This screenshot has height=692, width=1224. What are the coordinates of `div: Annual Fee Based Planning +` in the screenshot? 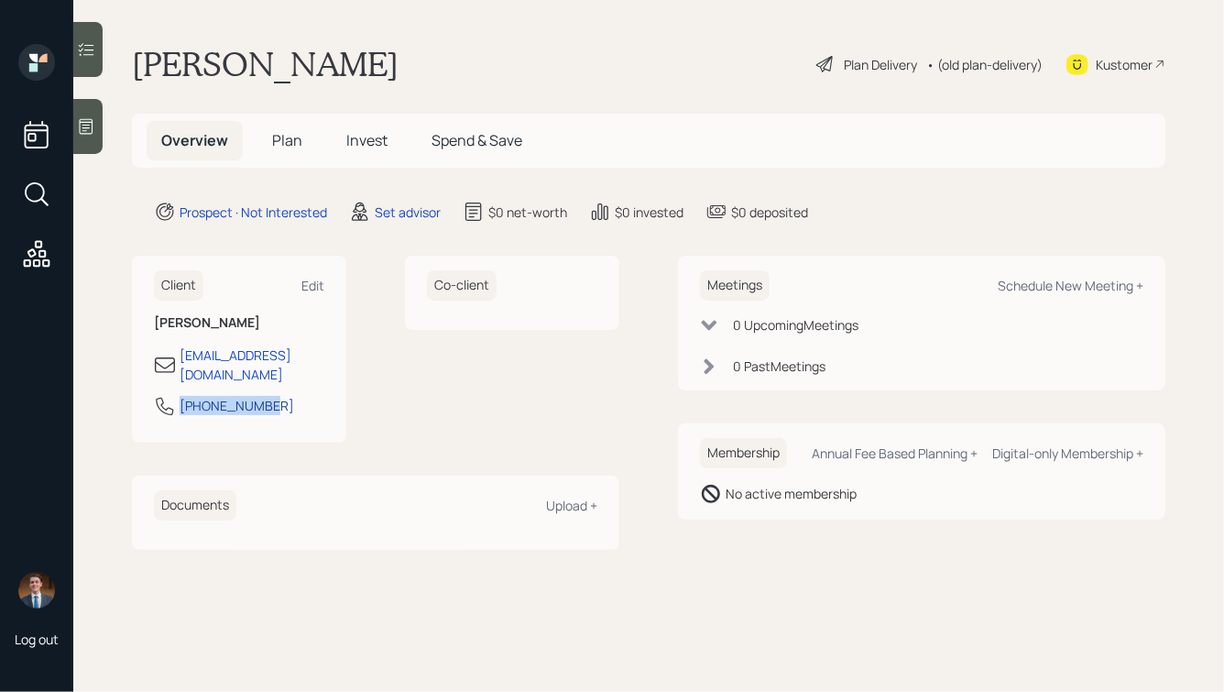 It's located at (894, 453).